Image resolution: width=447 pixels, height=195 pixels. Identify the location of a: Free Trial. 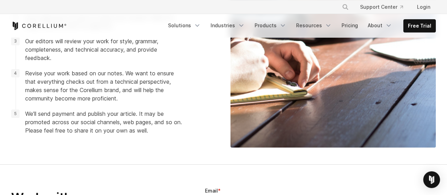
(419, 26).